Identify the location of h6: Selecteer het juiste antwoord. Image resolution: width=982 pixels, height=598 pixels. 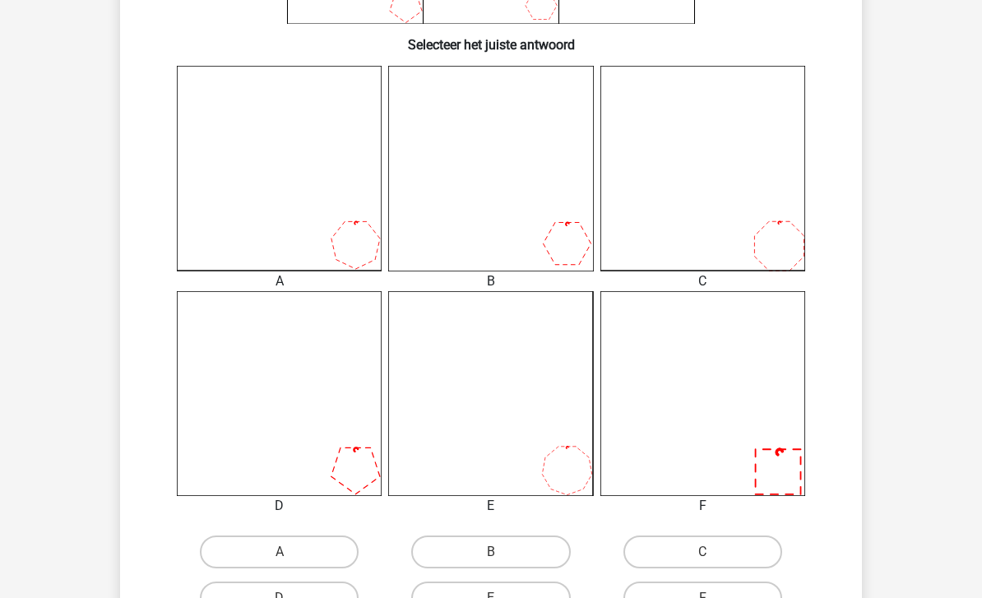
(491, 38).